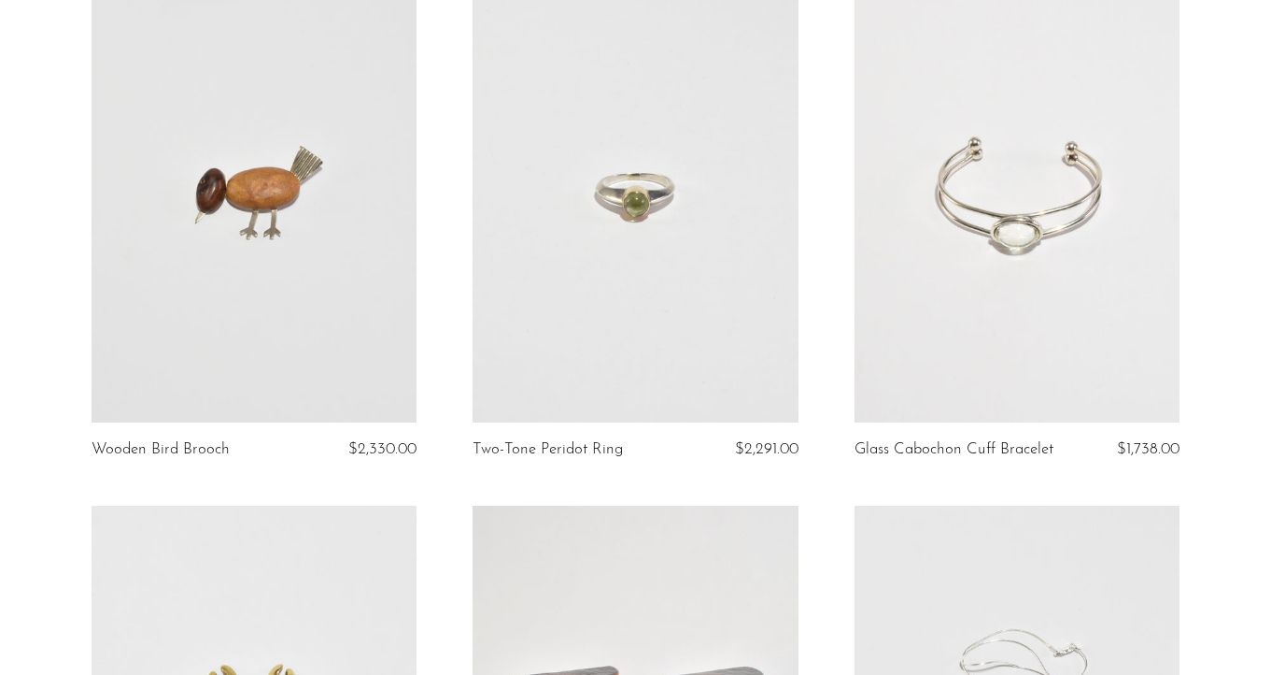 The image size is (1271, 675). Describe the element at coordinates (1148, 448) in the screenshot. I see `span: $1,738.00` at that location.